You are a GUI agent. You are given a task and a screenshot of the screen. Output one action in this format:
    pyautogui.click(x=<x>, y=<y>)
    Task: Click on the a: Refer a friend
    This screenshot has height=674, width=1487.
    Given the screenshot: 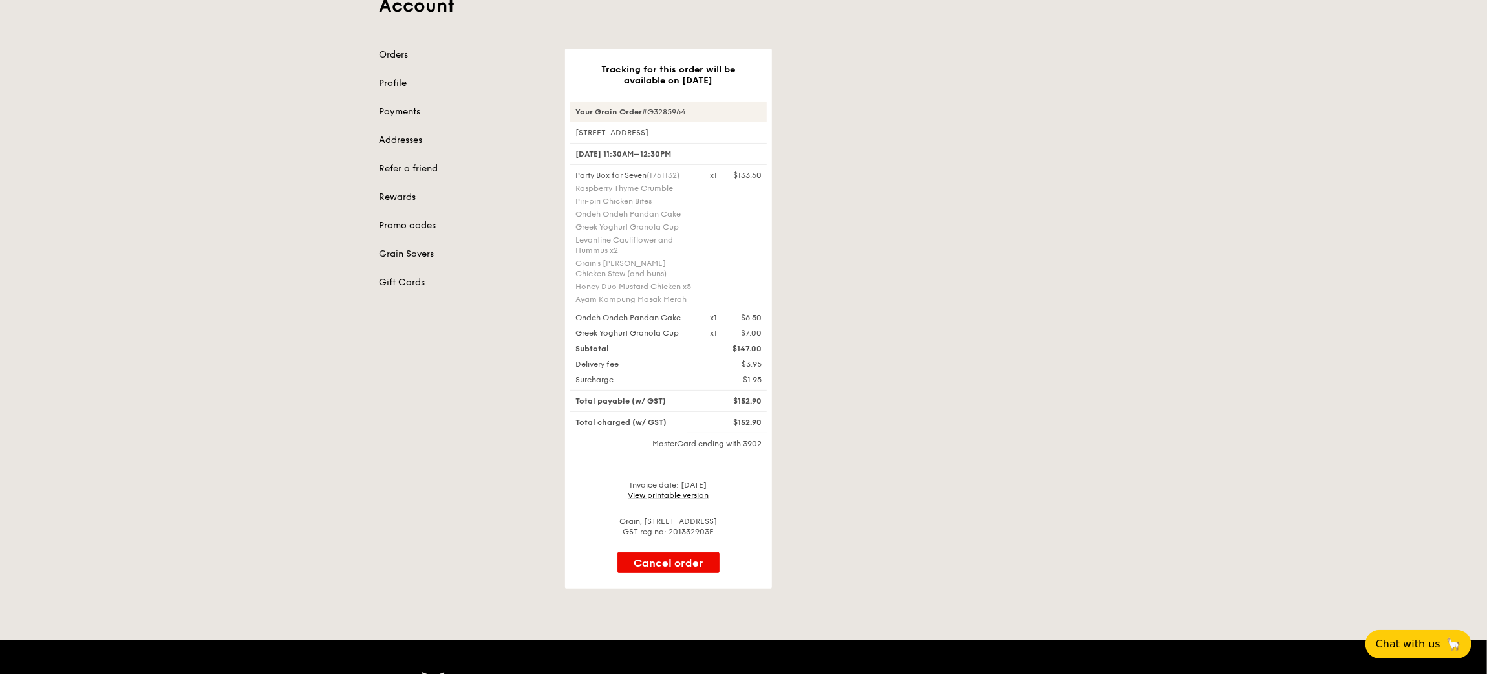 What is the action you would take?
    pyautogui.click(x=464, y=169)
    